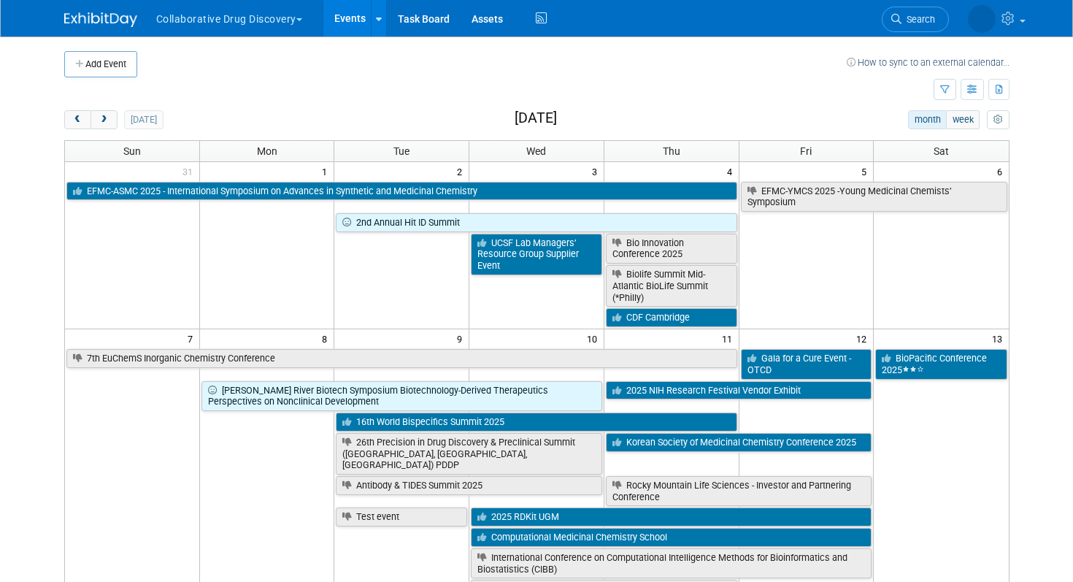  I want to click on a: Computational Medicinal Chemistry School, so click(671, 537).